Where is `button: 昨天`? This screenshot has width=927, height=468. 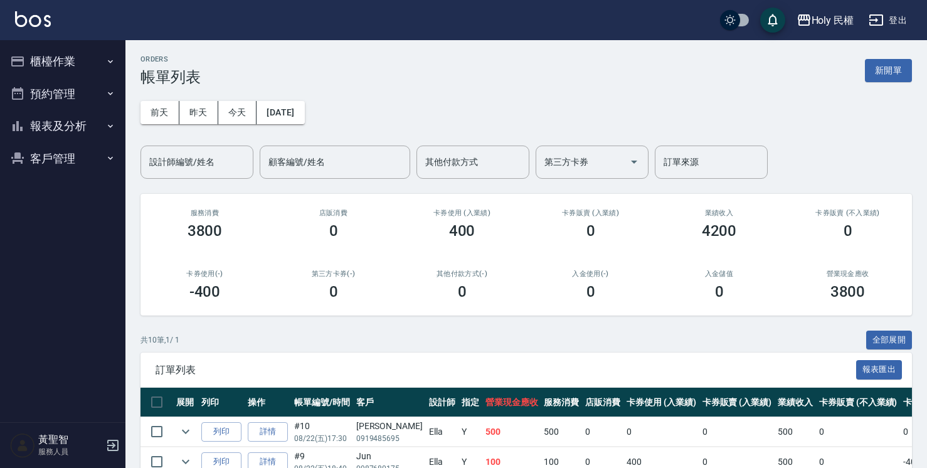 button: 昨天 is located at coordinates (199, 112).